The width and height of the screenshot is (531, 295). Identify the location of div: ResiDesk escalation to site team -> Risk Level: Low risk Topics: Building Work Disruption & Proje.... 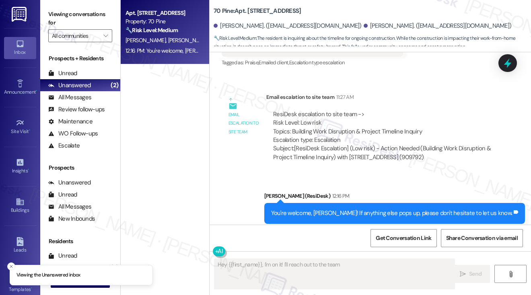
(382, 127).